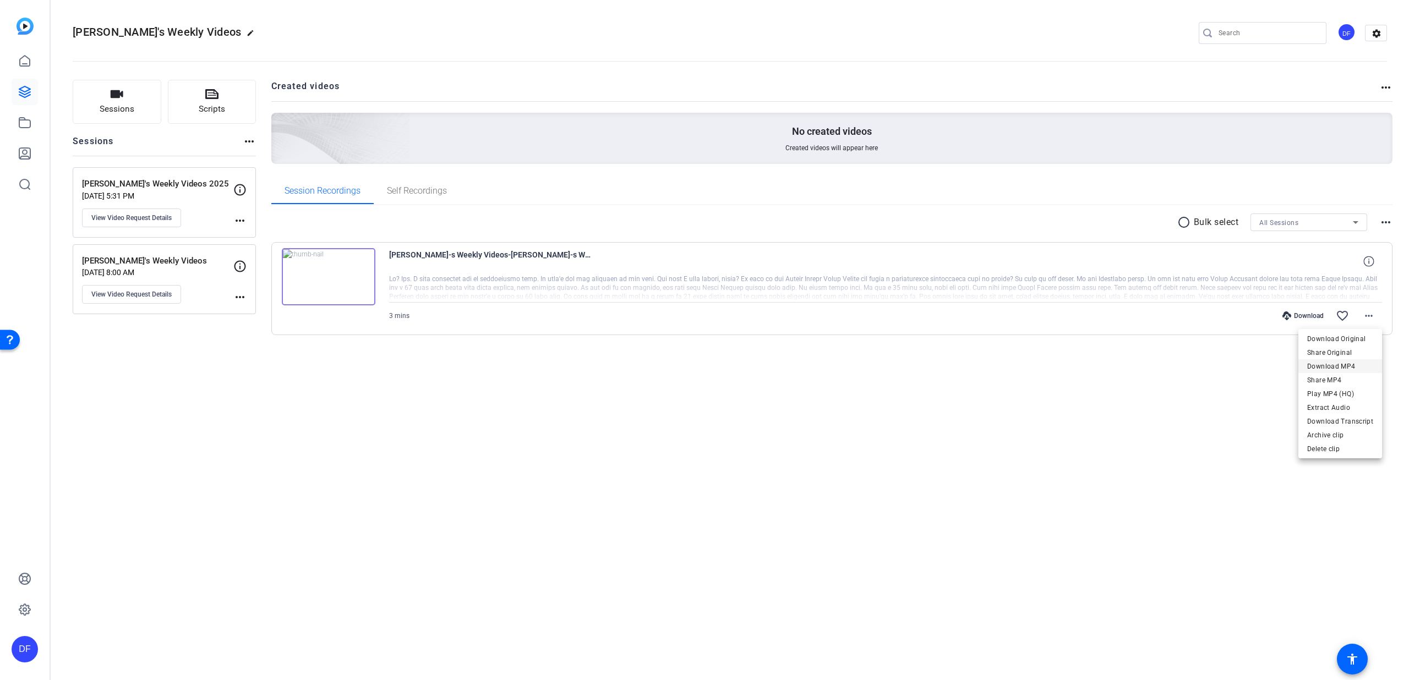 The height and width of the screenshot is (680, 1409). What do you see at coordinates (1340, 435) in the screenshot?
I see `span: Archive clip` at bounding box center [1340, 435].